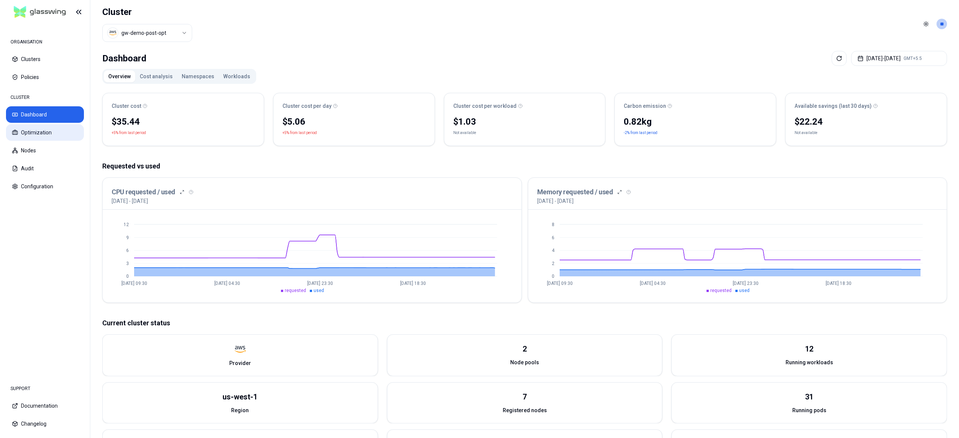  Describe the element at coordinates (695, 106) in the screenshot. I see `div: Carbon emission` at that location.